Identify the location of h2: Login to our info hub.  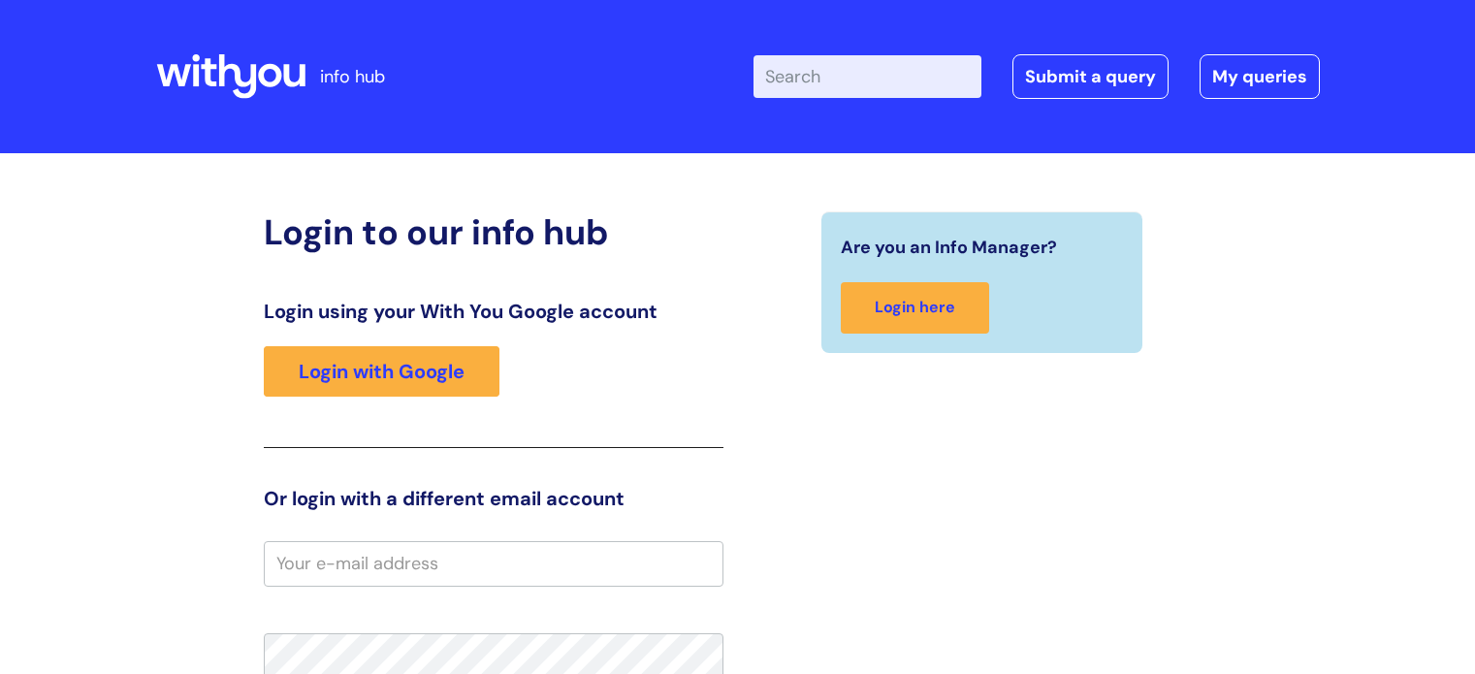
(494, 232).